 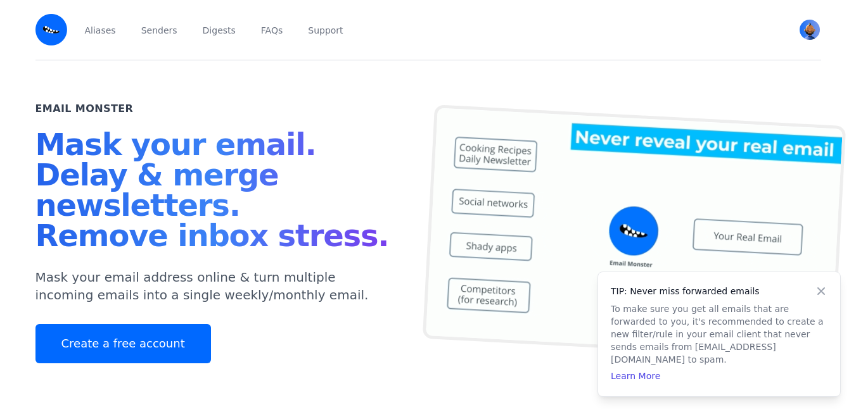 I want to click on img: PAUWWI's Avatar, so click(x=809, y=30).